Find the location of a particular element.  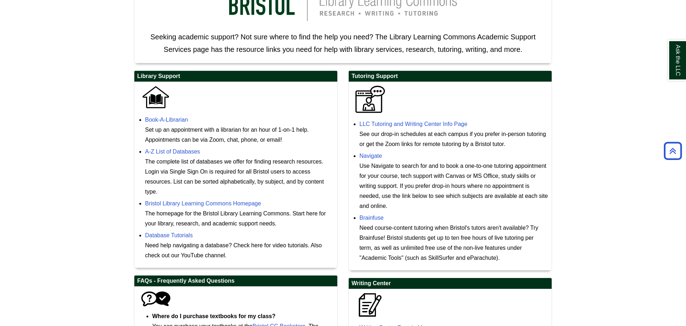

h2: Writing Center is located at coordinates (450, 283).